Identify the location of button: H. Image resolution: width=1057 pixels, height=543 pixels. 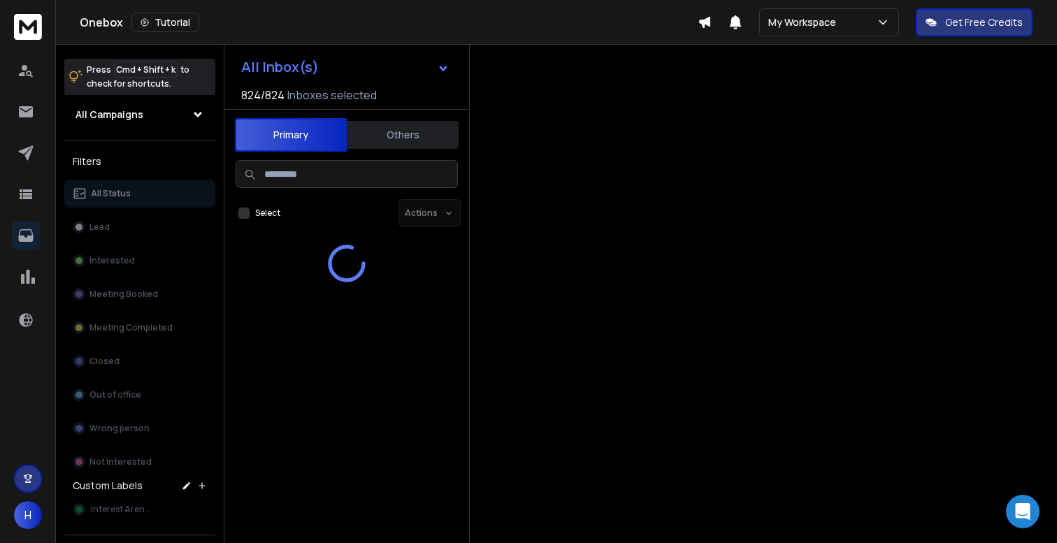
(28, 515).